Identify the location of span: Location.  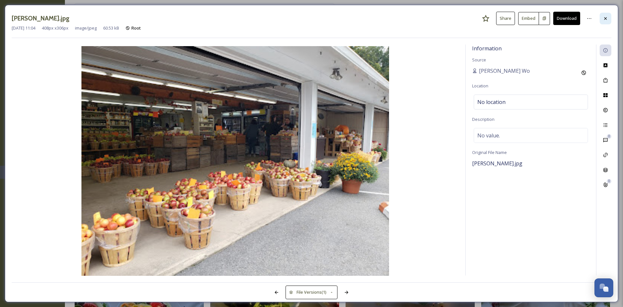
(480, 86).